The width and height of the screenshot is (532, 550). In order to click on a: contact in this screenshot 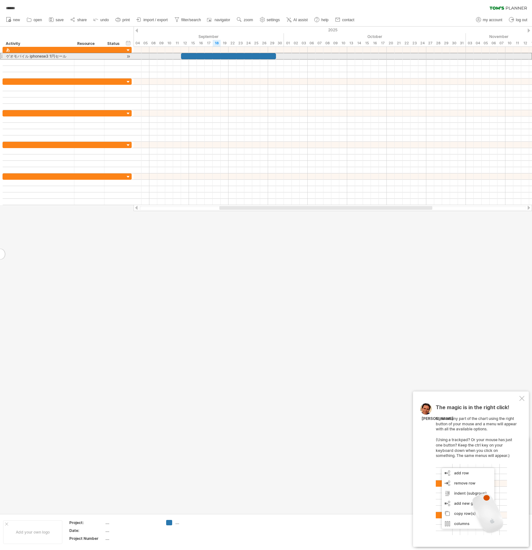, I will do `click(345, 20)`.